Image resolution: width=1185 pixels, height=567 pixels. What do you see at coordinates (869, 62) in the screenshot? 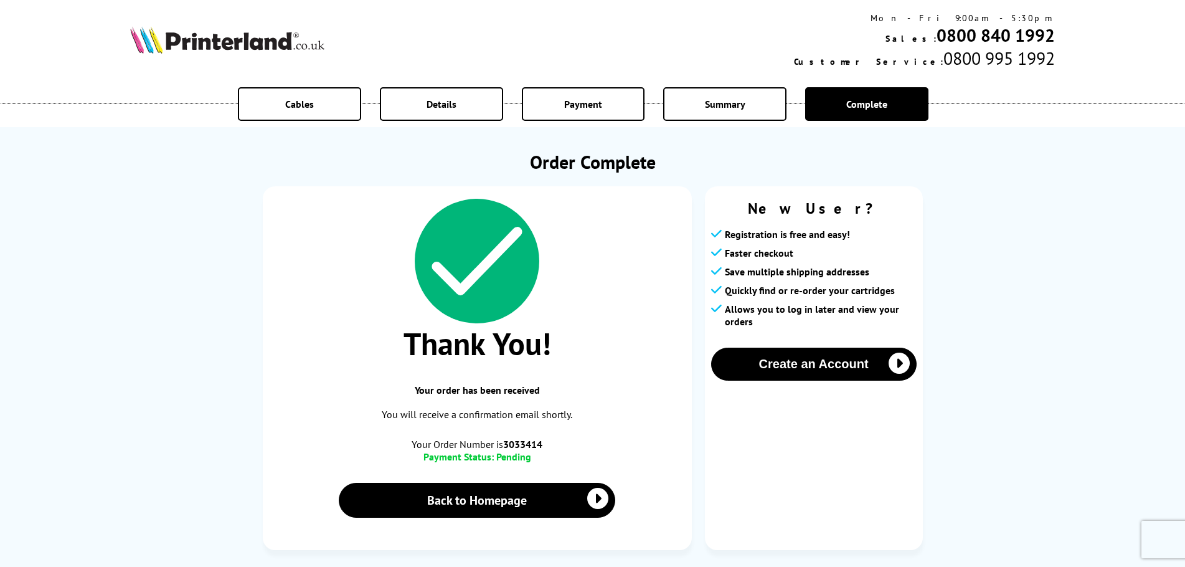
I see `span: Customer Service:` at bounding box center [869, 62].